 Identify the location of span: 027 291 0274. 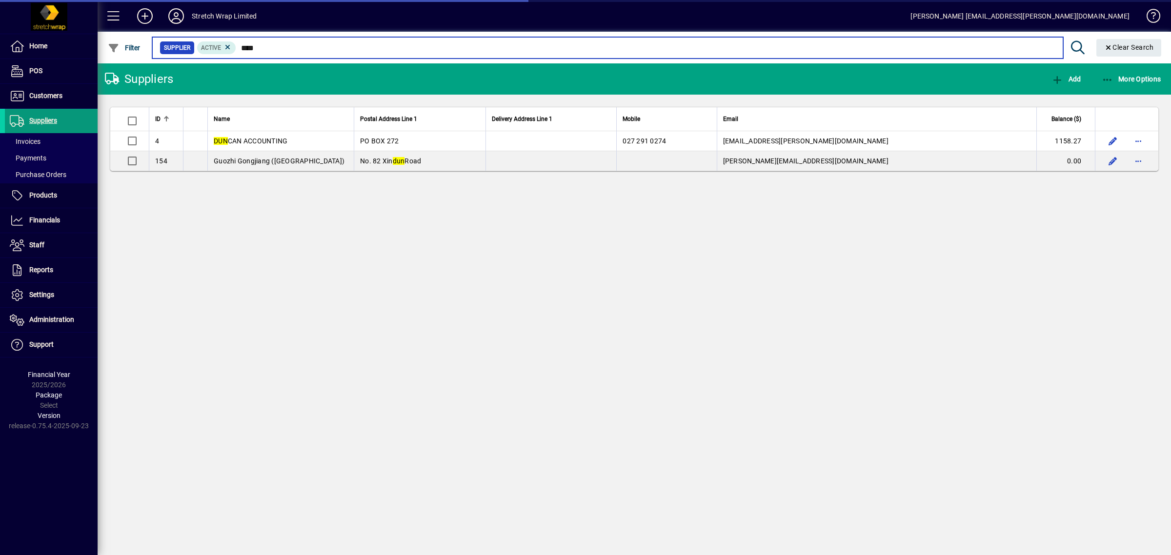
(644, 141).